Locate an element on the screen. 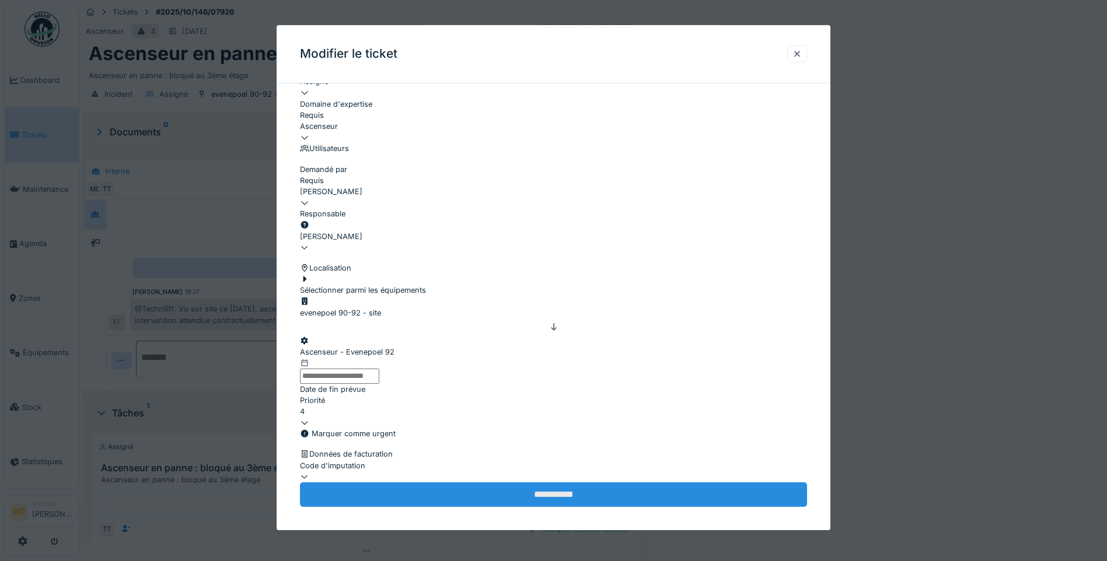 Image resolution: width=1107 pixels, height=561 pixels. div: Sélectionner parmi les équipements is located at coordinates (363, 285).